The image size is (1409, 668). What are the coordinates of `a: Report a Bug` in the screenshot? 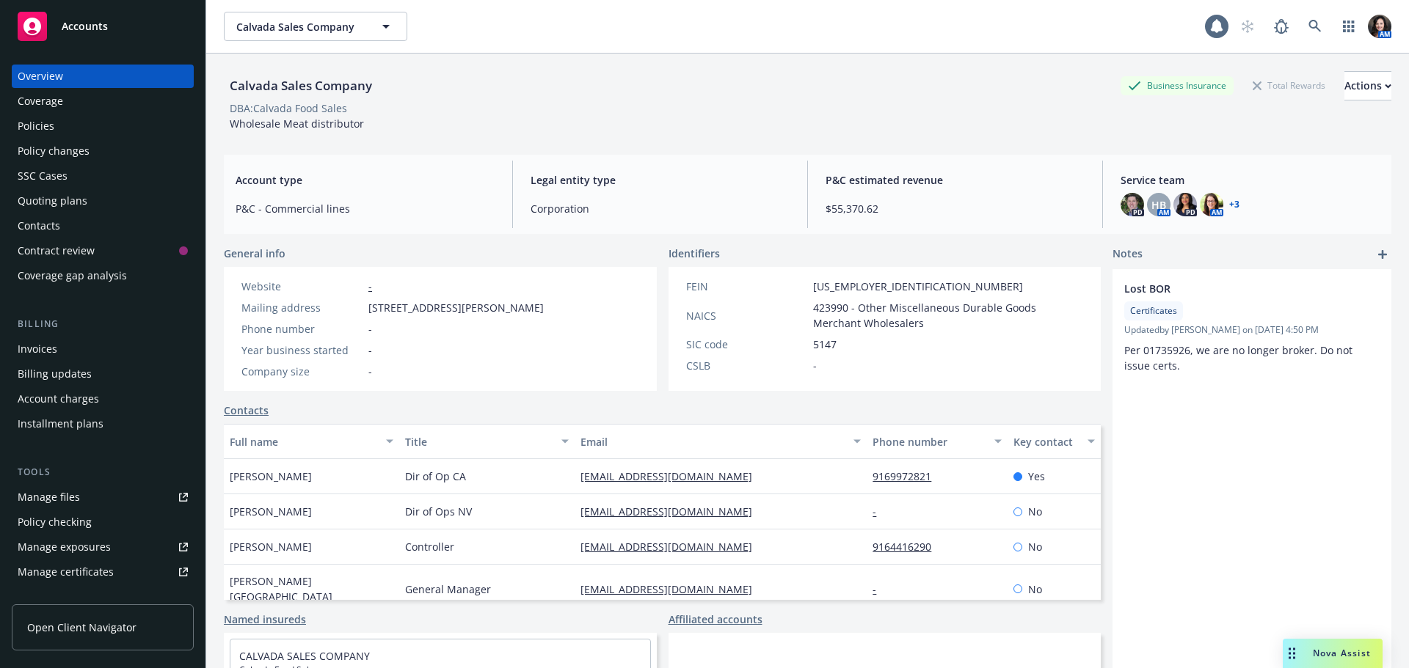 It's located at (1281, 26).